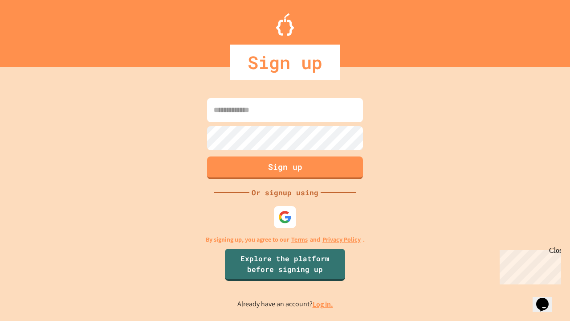  What do you see at coordinates (285, 304) in the screenshot?
I see `p: Already have an account?` at bounding box center [285, 304].